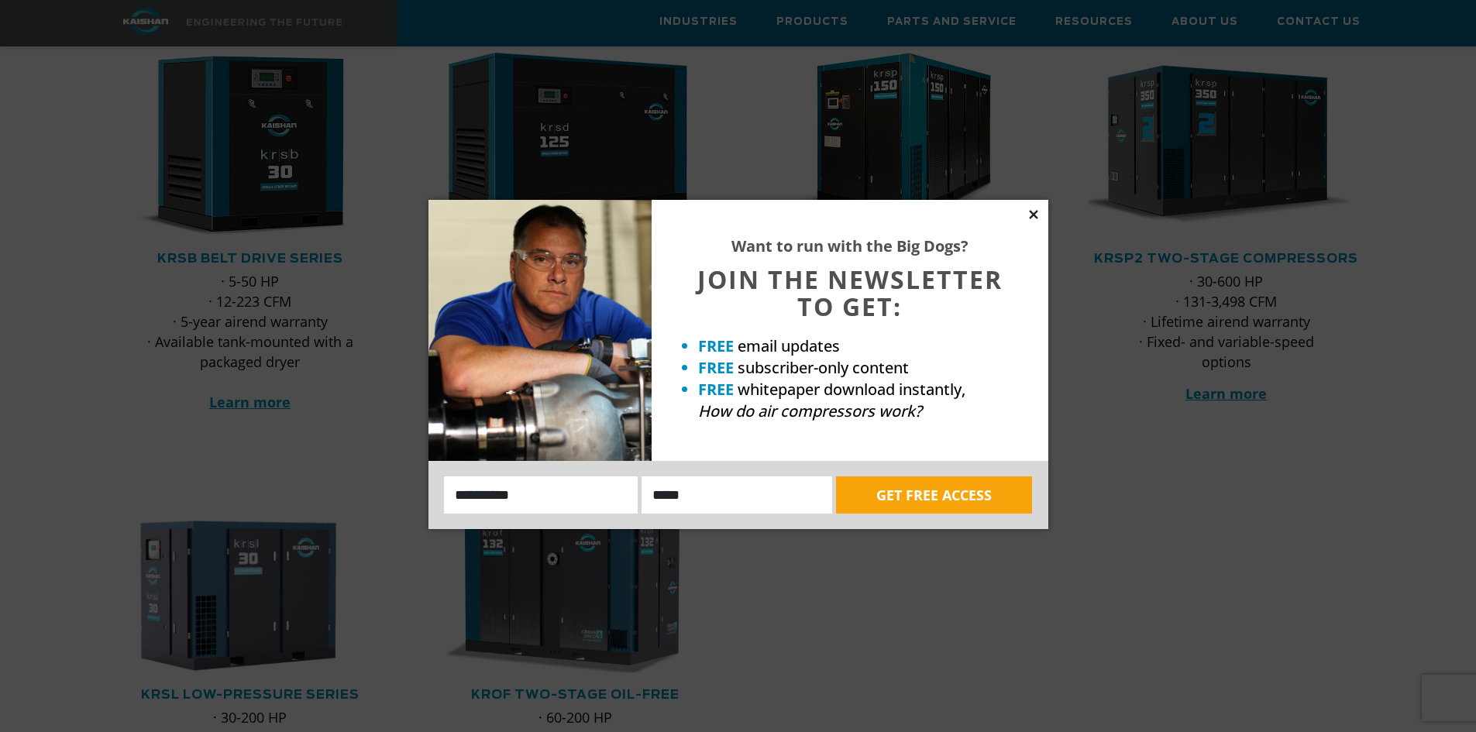 The height and width of the screenshot is (732, 1476). I want to click on span: whitepaper download instantly,, so click(852, 389).